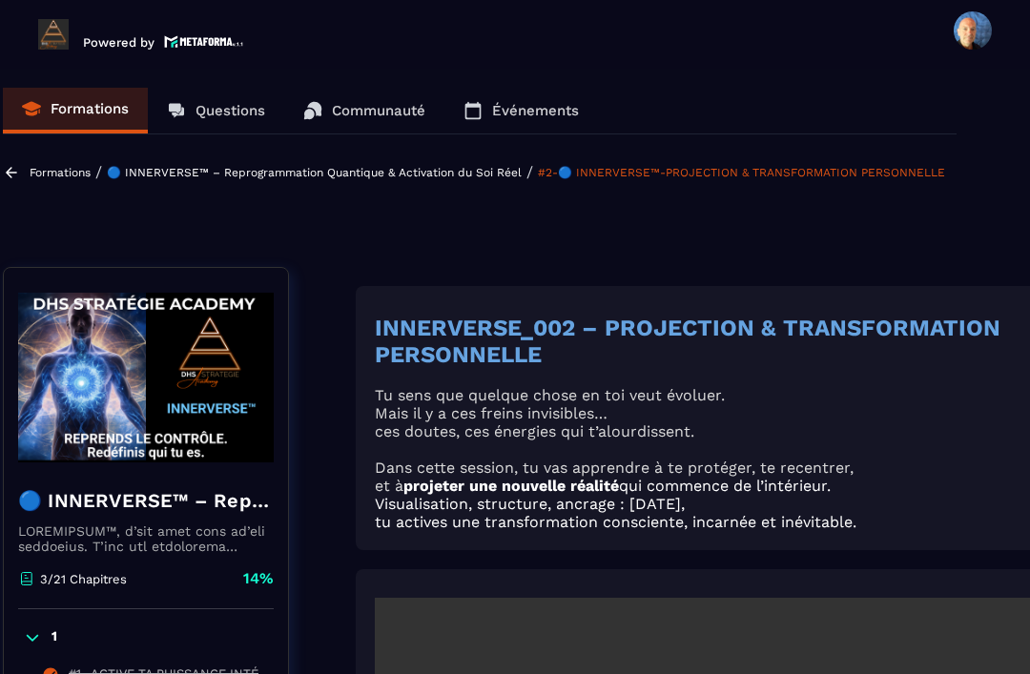 This screenshot has width=1030, height=674. What do you see at coordinates (216, 111) in the screenshot?
I see `a: Questions` at bounding box center [216, 111].